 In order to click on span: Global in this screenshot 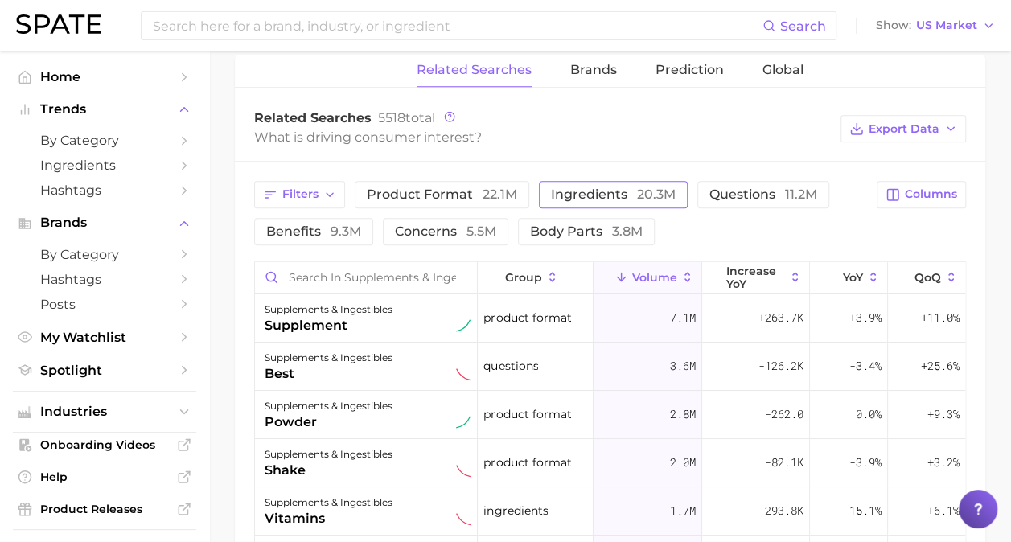, I will do `click(782, 70)`.